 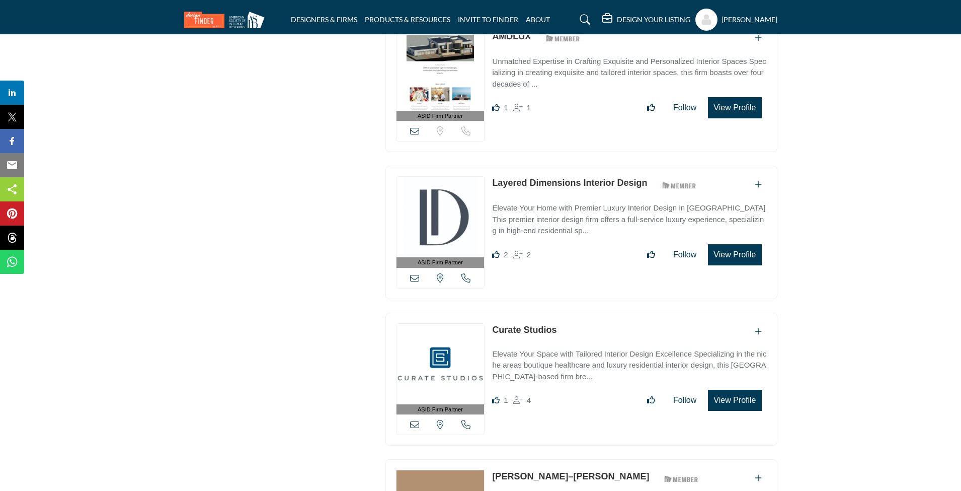 I want to click on img: Layered Dimensions Interior Design, so click(x=440, y=217).